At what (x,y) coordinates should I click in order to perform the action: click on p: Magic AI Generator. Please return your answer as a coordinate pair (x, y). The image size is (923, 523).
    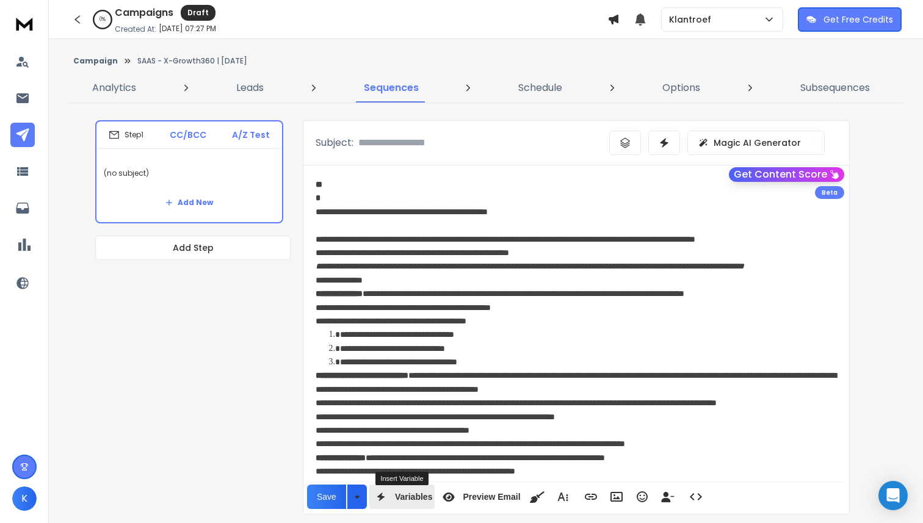
    Looking at the image, I should click on (757, 143).